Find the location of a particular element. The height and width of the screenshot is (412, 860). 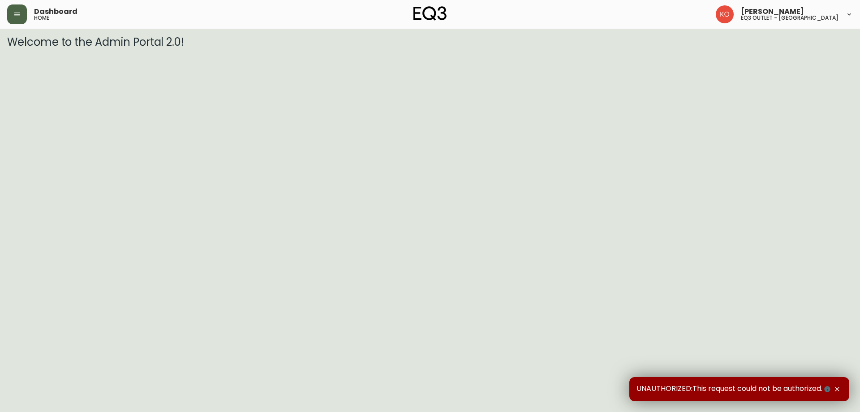

h3: Welcome to the Admin Portal 2.0! is located at coordinates (430, 42).